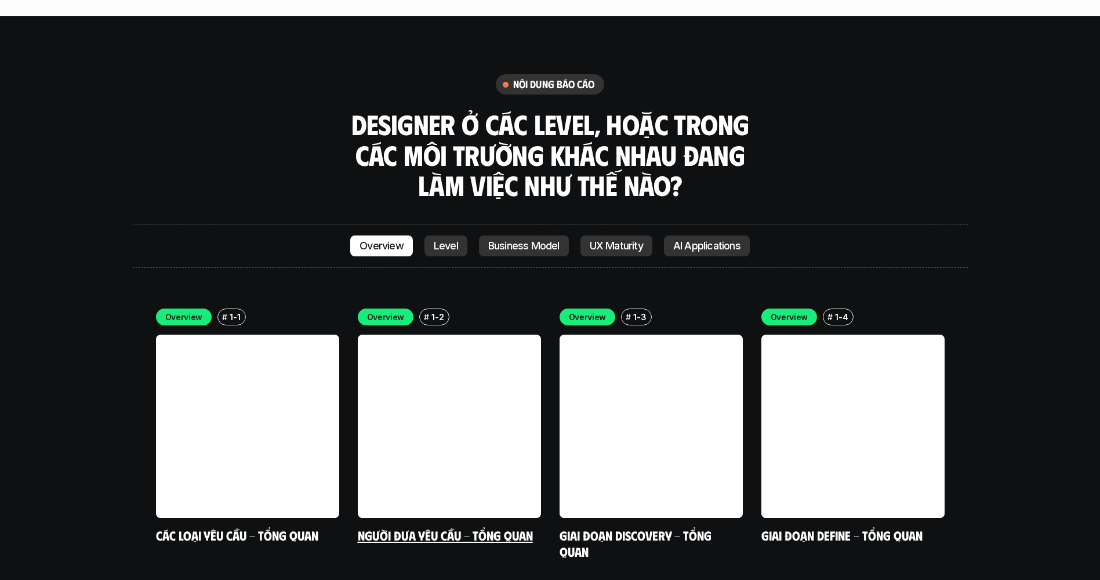 The width and height of the screenshot is (1100, 580). Describe the element at coordinates (524, 246) in the screenshot. I see `a: Business Model` at that location.